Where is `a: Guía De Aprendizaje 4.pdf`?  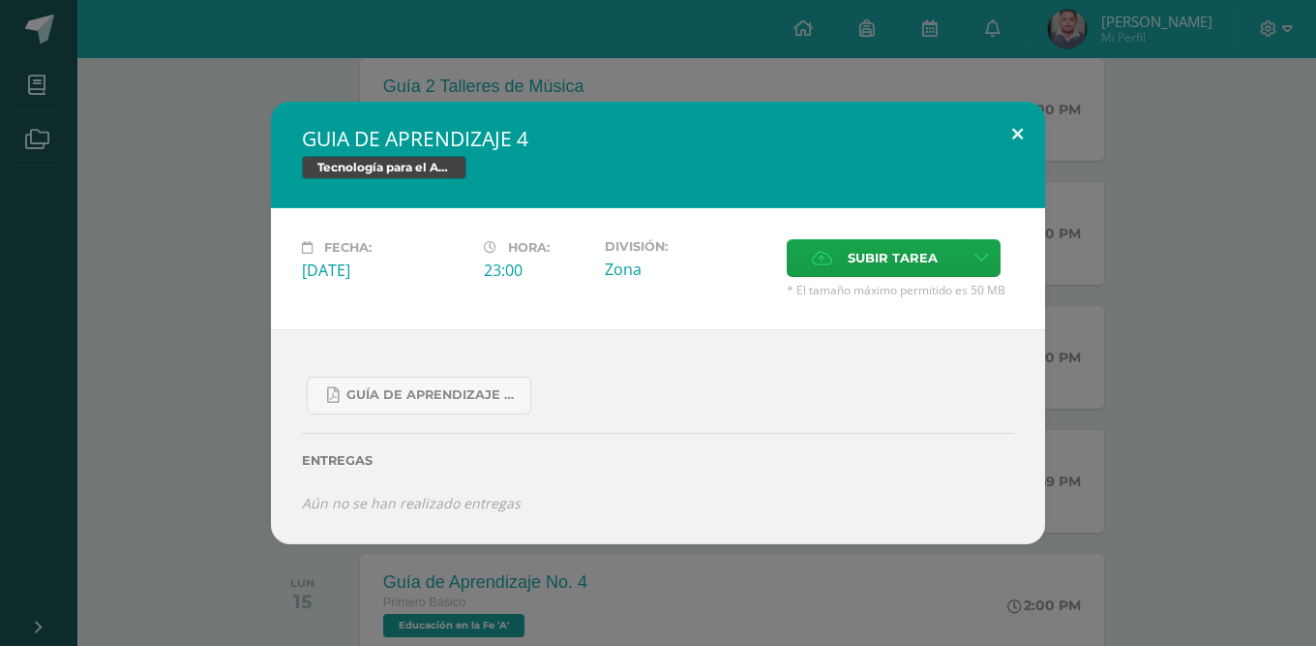
a: Guía De Aprendizaje 4.pdf is located at coordinates (419, 395).